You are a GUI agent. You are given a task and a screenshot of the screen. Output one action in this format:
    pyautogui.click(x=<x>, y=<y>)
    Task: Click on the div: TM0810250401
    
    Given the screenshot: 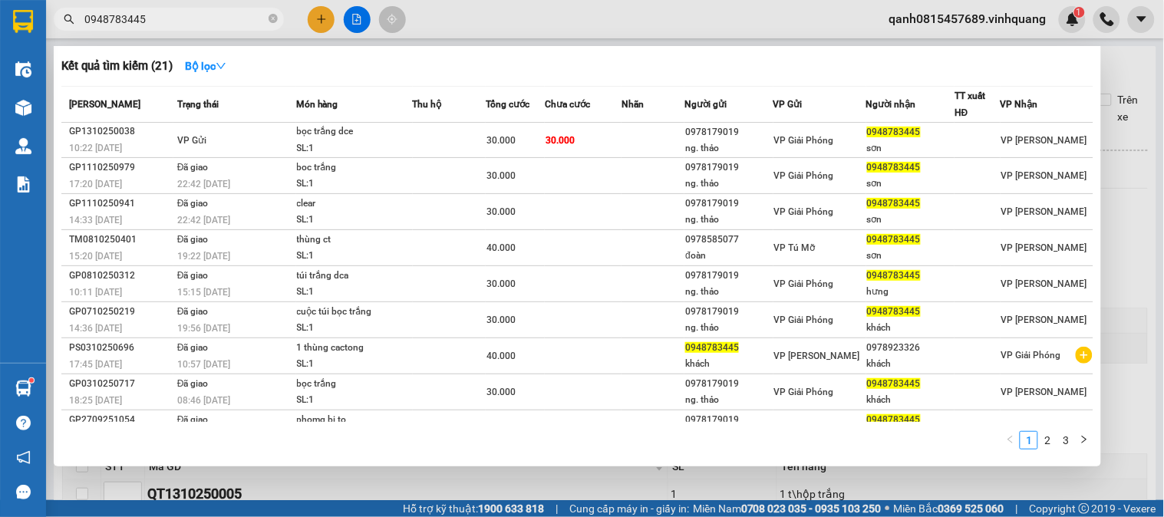 What is the action you would take?
    pyautogui.click(x=120, y=239)
    